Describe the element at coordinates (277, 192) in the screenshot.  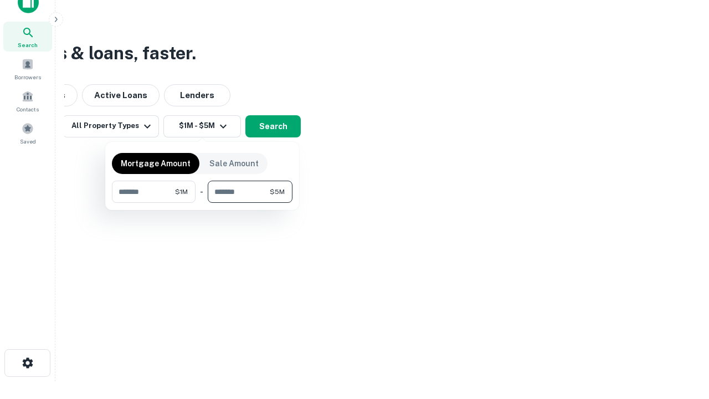
I see `span: $5M` at that location.